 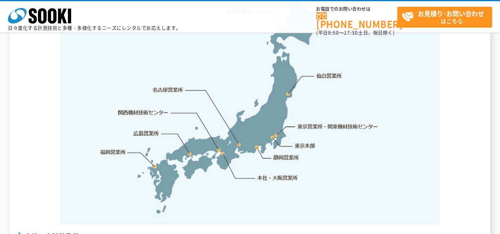 What do you see at coordinates (351, 33) in the screenshot?
I see `span: 17:30` at bounding box center [351, 33].